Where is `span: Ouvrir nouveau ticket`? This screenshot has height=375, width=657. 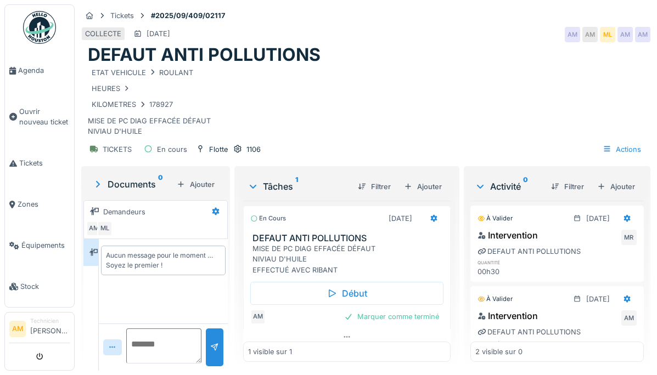 span: Ouvrir nouveau ticket is located at coordinates (44, 117).